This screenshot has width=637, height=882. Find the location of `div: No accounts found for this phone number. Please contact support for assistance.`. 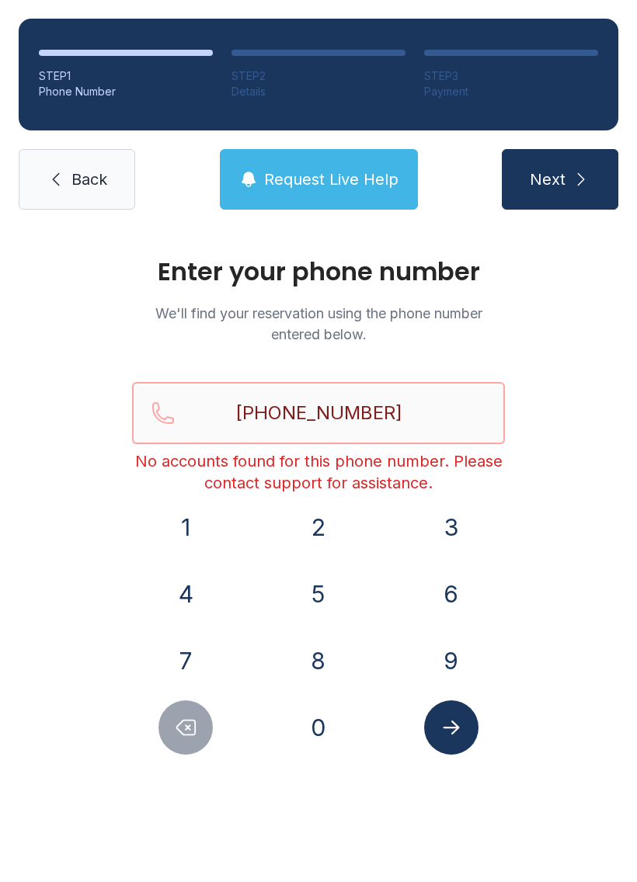

div: No accounts found for this phone number. Please contact support for assistance. is located at coordinates (318, 472).